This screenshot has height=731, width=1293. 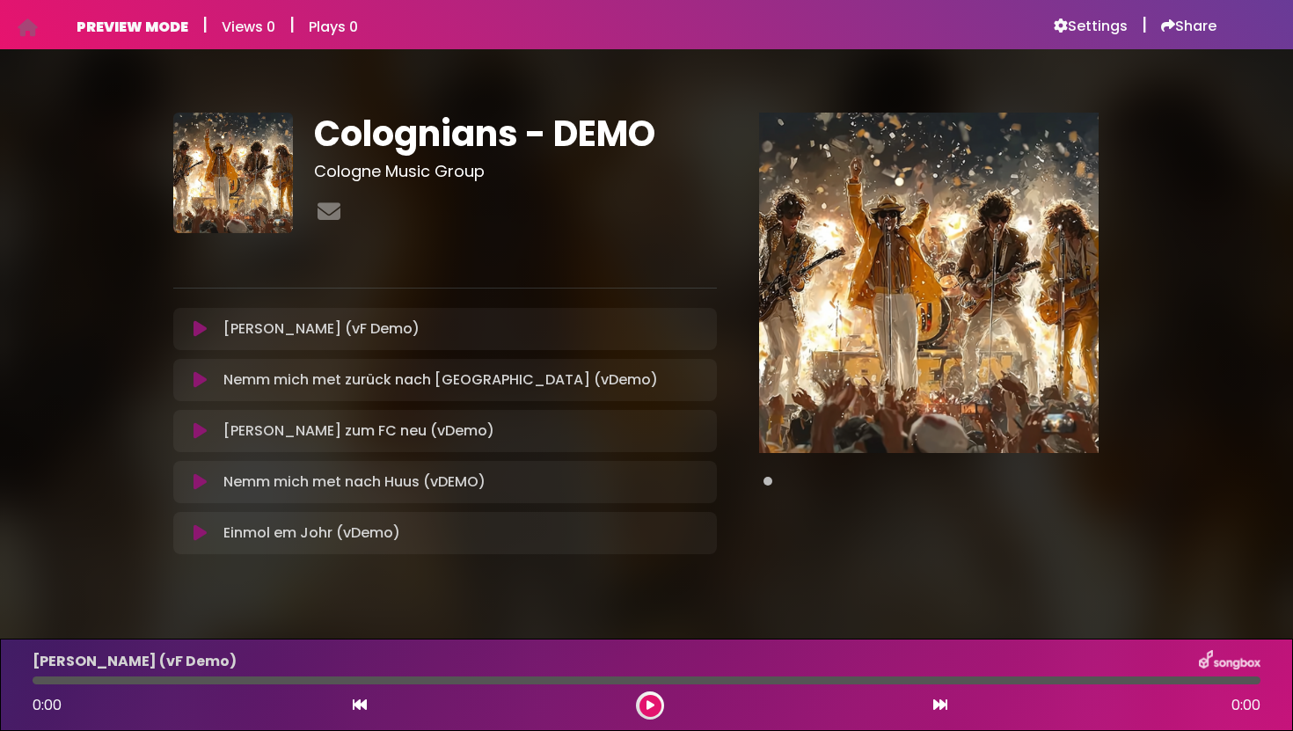 I want to click on h6: Views 0, so click(x=248, y=26).